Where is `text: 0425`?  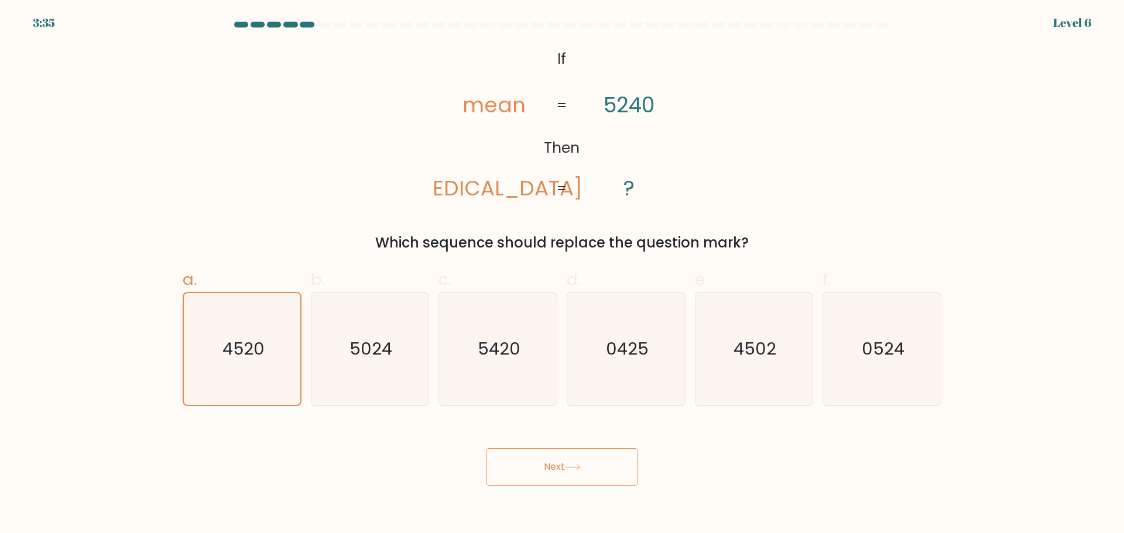 text: 0425 is located at coordinates (627, 349).